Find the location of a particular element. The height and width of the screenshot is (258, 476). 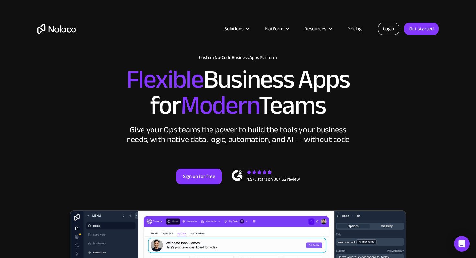

span: Modern is located at coordinates (219, 105).